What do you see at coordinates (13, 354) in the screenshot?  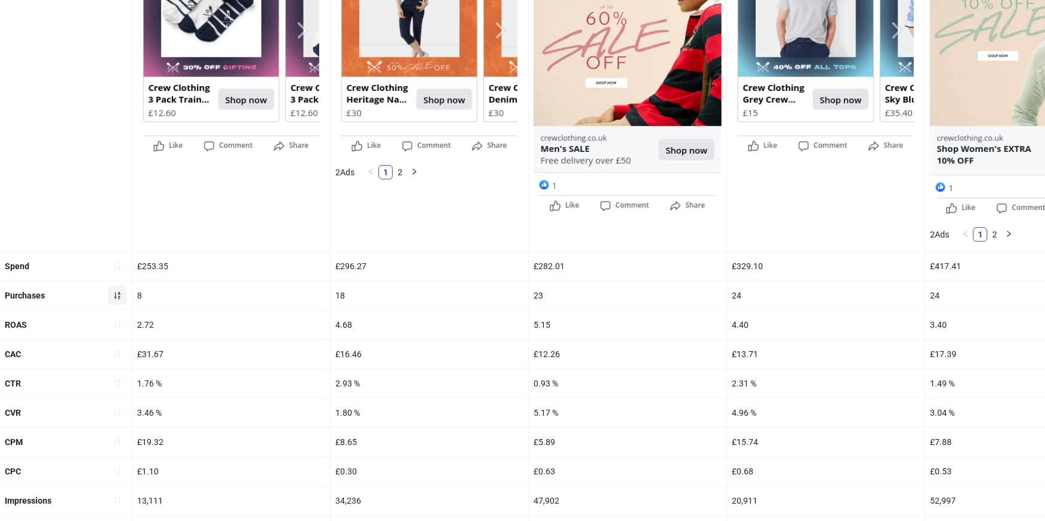 I see `b: CAC` at bounding box center [13, 354].